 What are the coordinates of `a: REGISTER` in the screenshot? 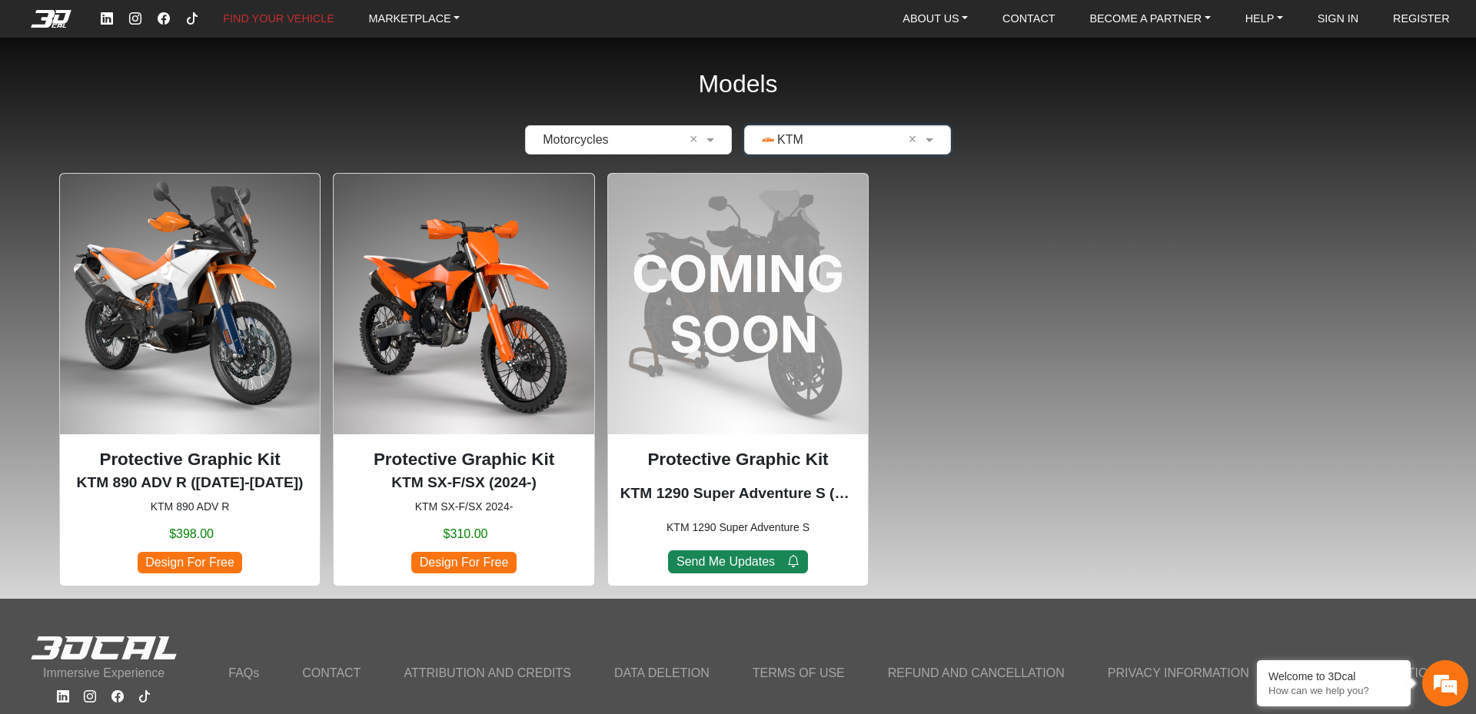 It's located at (1421, 18).